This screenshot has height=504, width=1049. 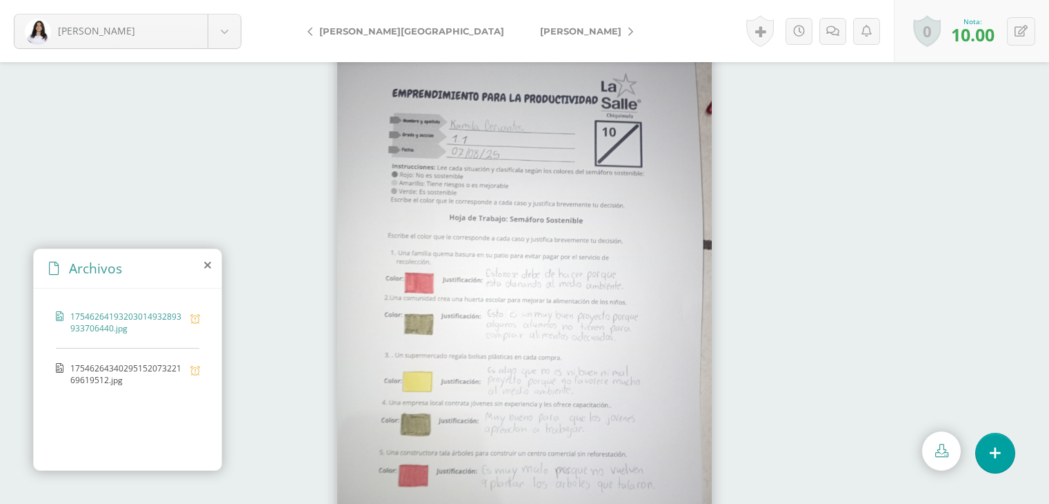 I want to click on div: Nota:, so click(x=973, y=21).